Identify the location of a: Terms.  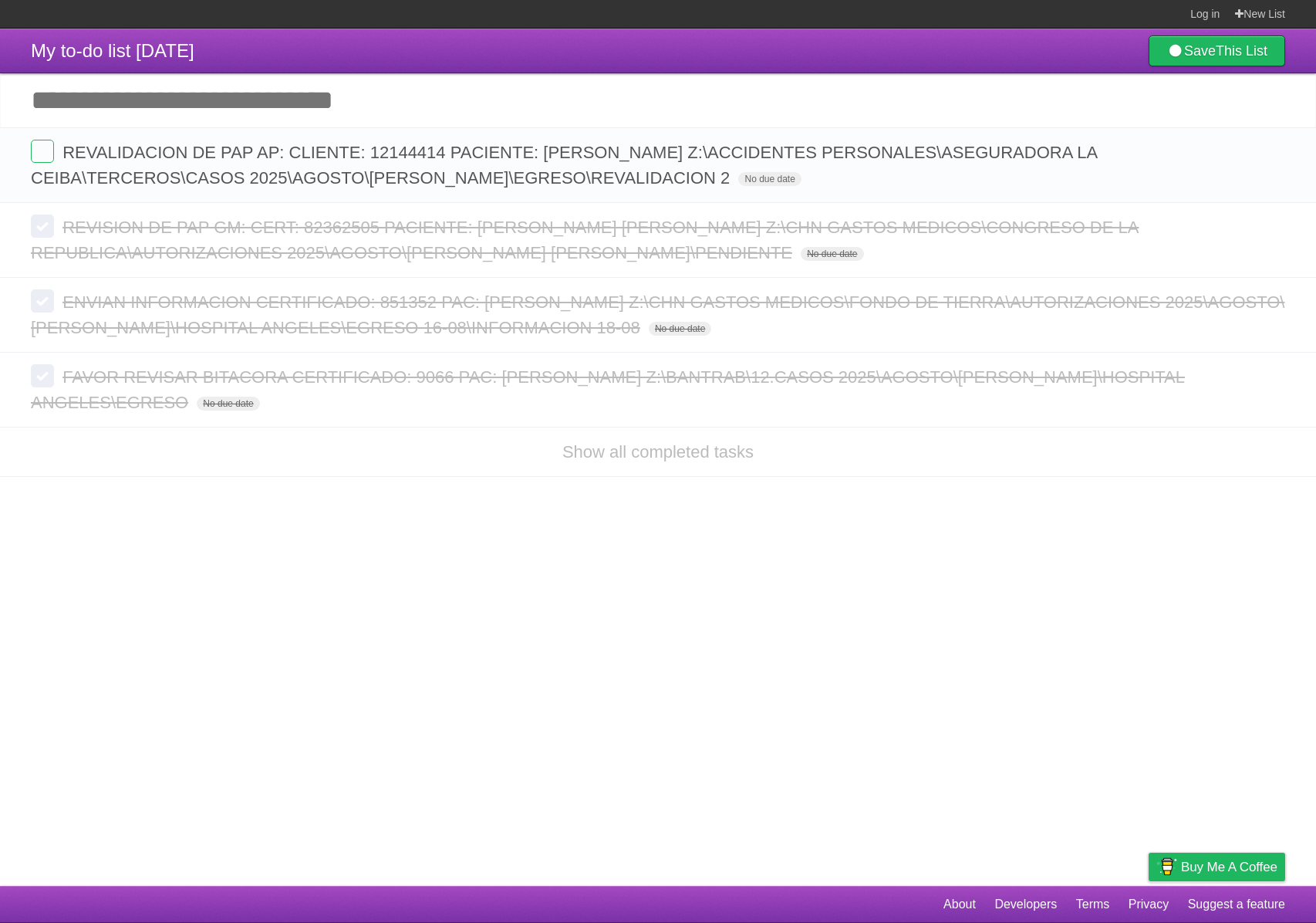
(1093, 905).